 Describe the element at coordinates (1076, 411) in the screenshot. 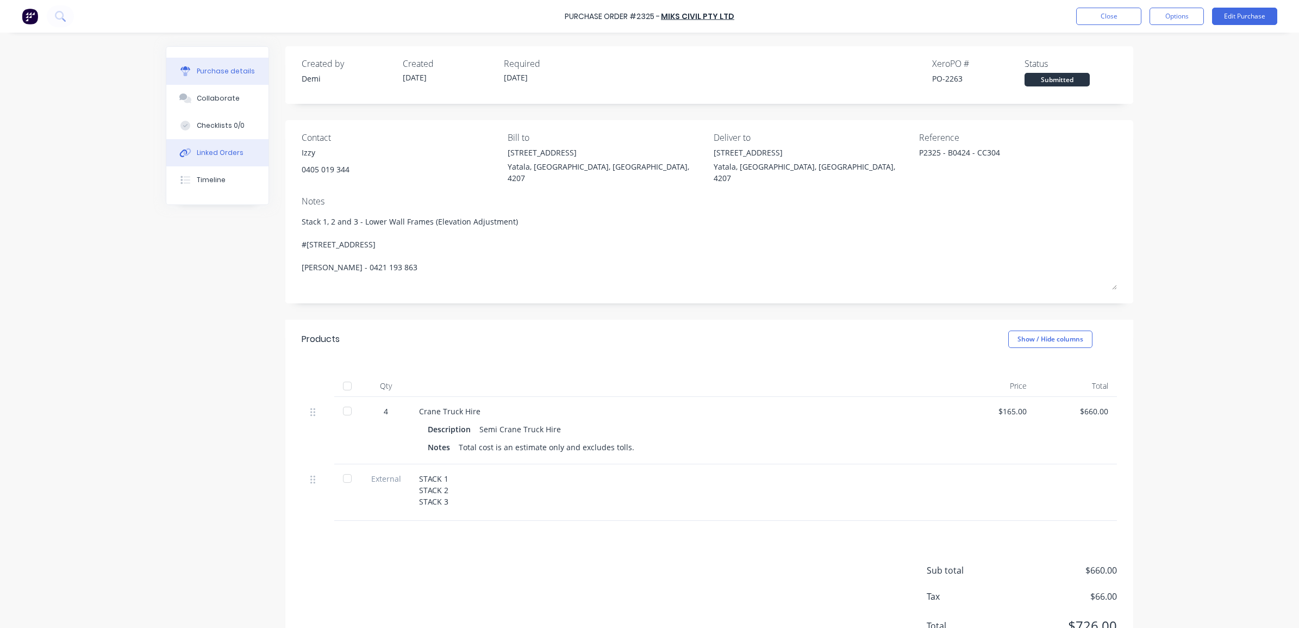

I see `div: $660.00` at that location.